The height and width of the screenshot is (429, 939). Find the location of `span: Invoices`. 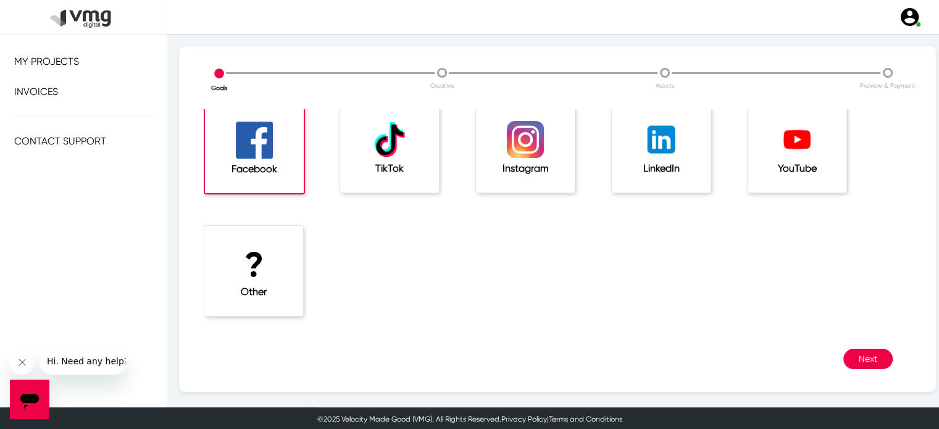

span: Invoices is located at coordinates (36, 91).